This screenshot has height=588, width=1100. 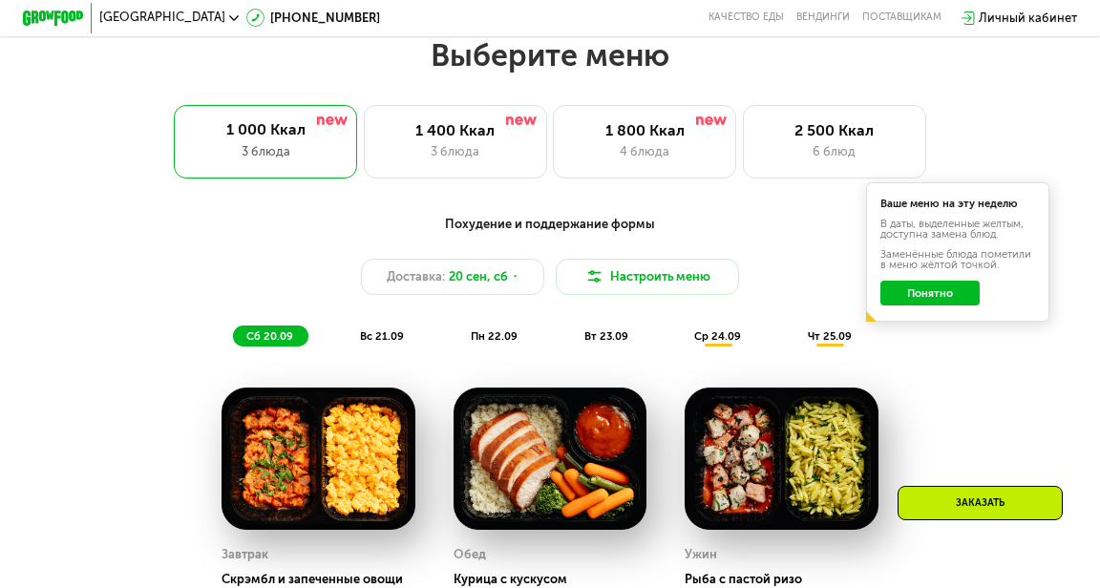 I want to click on span: ср 24.09, so click(x=717, y=336).